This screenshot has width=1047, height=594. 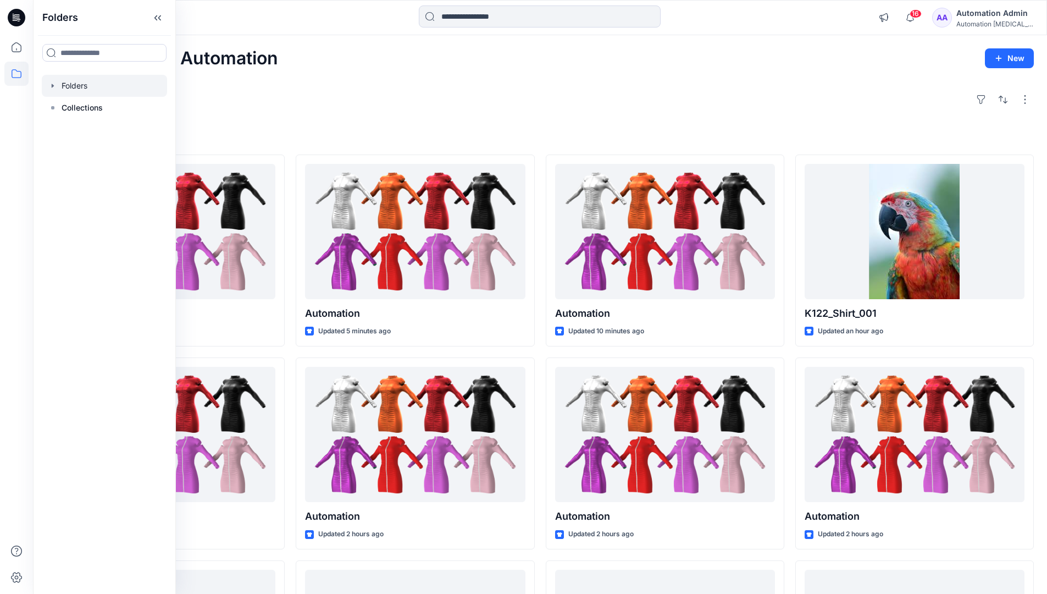 What do you see at coordinates (942, 18) in the screenshot?
I see `div: AA` at bounding box center [942, 18].